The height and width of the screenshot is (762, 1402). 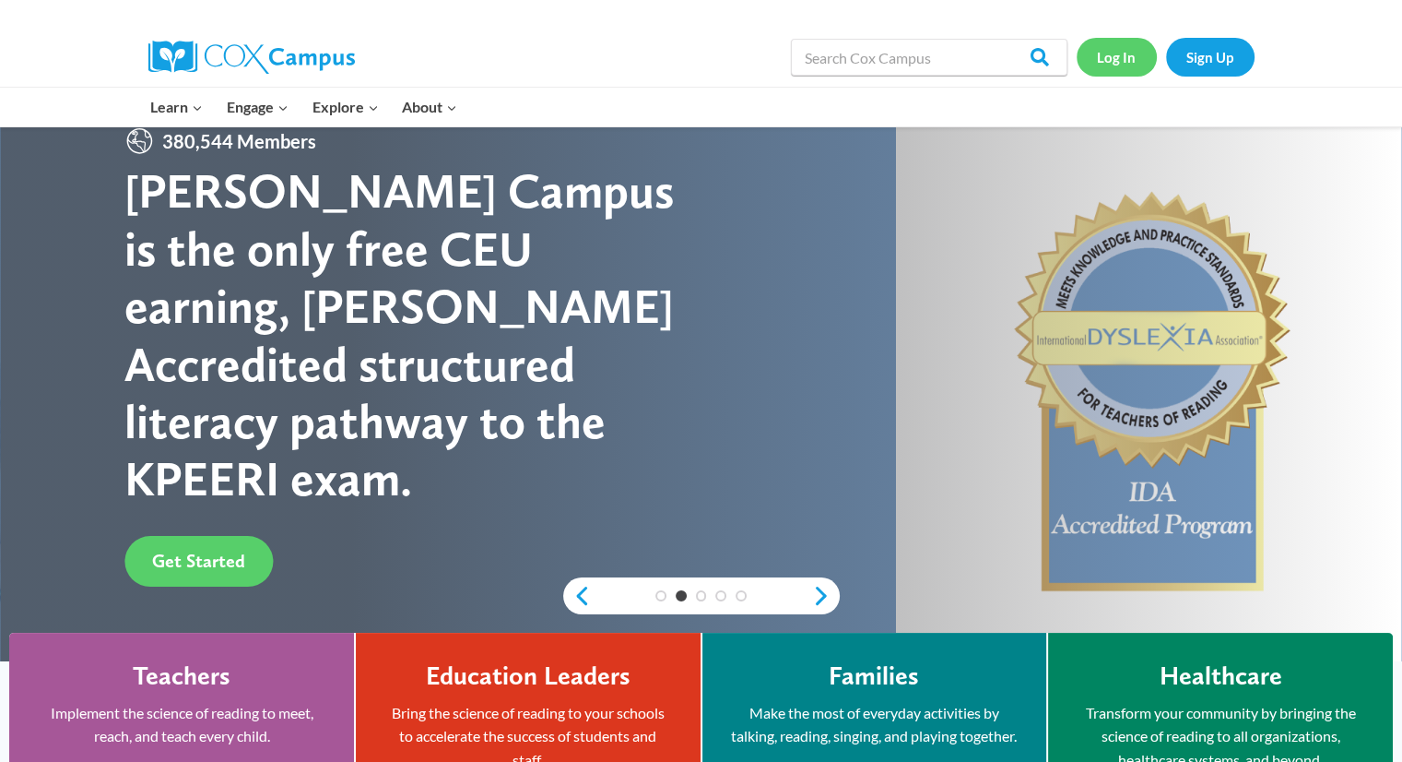 What do you see at coordinates (252, 57) in the screenshot?
I see `img: Cox Campus` at bounding box center [252, 57].